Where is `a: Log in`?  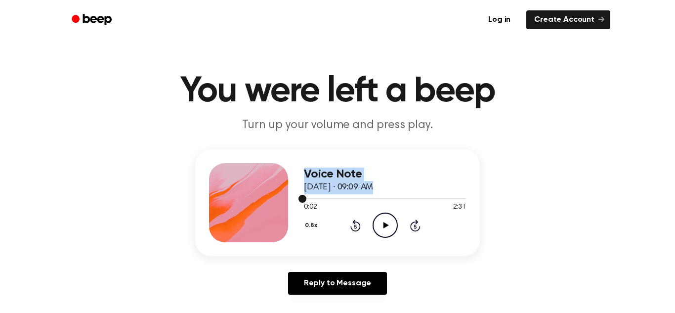 a: Log in is located at coordinates (499, 20).